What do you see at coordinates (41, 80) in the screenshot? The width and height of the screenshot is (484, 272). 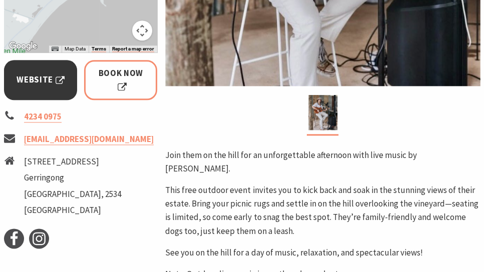 I see `span: Website` at bounding box center [41, 80].